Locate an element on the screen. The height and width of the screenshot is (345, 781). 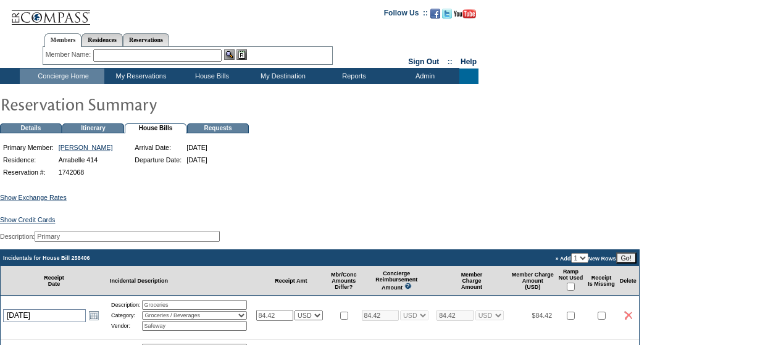
div: Member Name: is located at coordinates (69, 54).